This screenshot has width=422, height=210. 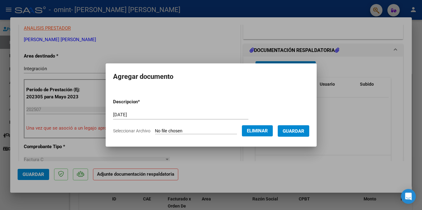 What do you see at coordinates (143, 102) in the screenshot?
I see `p: Descripcion` at bounding box center [143, 102].